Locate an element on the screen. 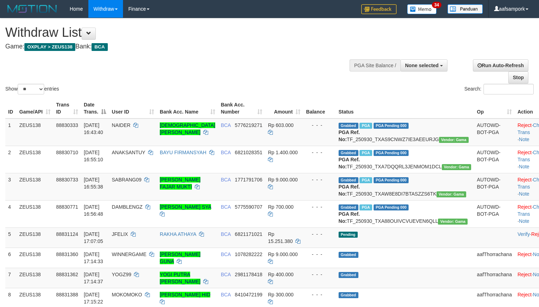 The width and height of the screenshot is (539, 307). button: None selected is located at coordinates (424, 65).